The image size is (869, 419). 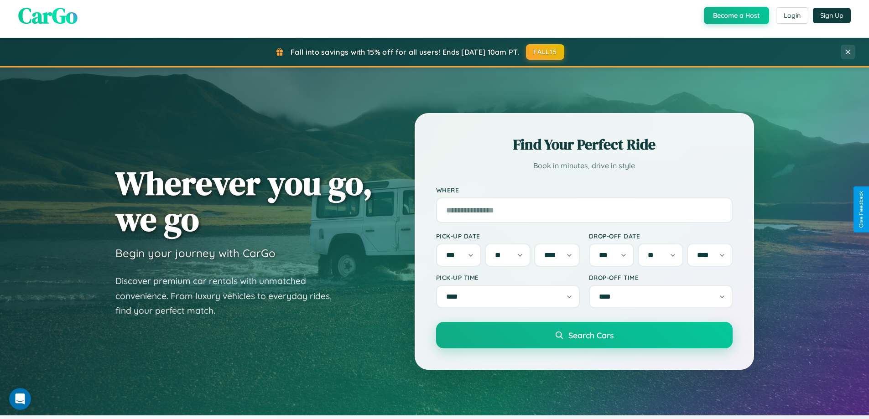 What do you see at coordinates (545, 52) in the screenshot?
I see `button: FALL15` at bounding box center [545, 52].